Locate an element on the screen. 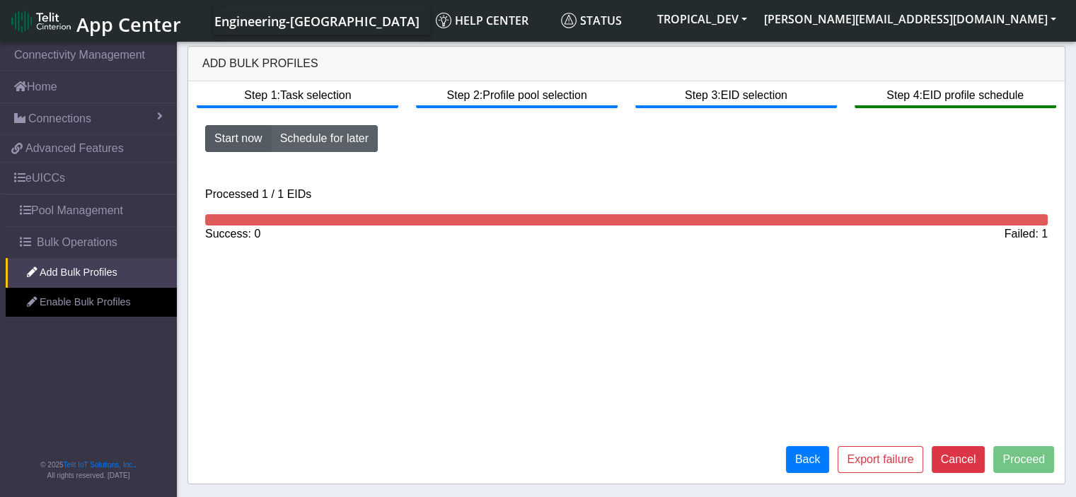 Image resolution: width=1076 pixels, height=497 pixels. span: Help center is located at coordinates (482, 21).